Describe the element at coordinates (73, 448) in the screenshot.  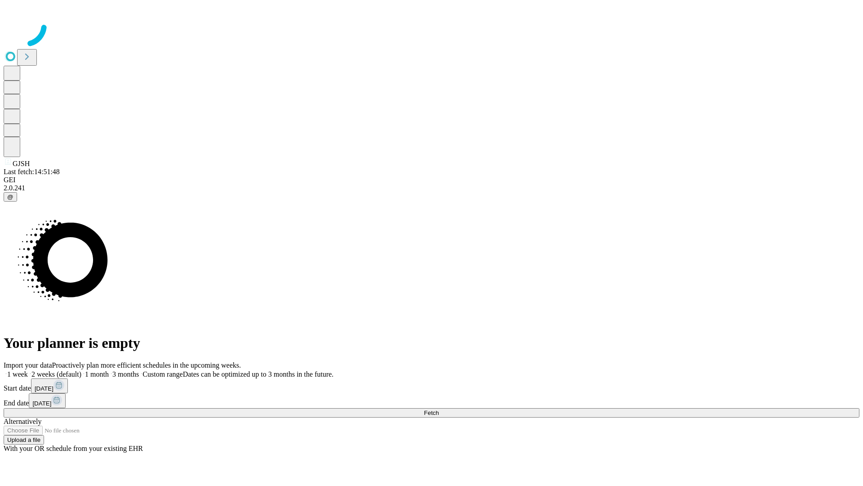
I see `span: With your OR schedule from your existing EHR` at that location.